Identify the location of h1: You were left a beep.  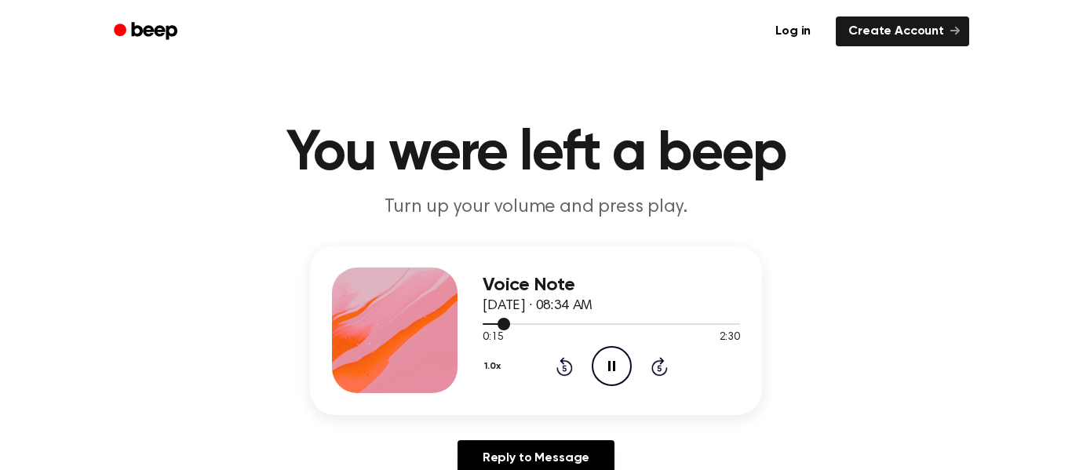
(536, 154).